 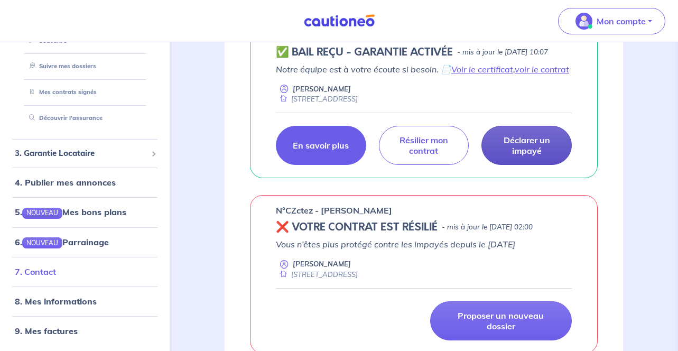 I want to click on p: Déclarer un impayé, so click(x=527, y=145).